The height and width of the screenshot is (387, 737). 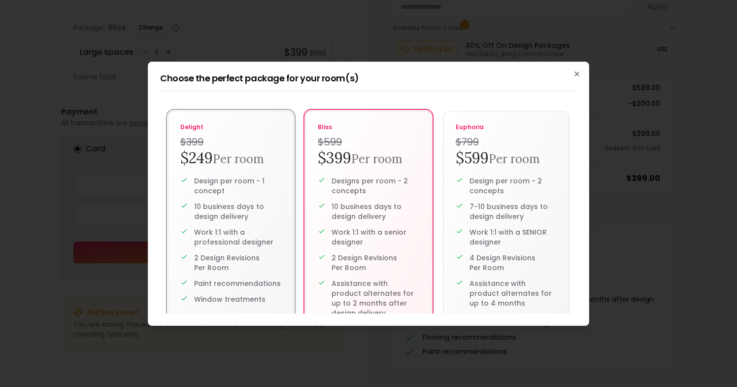 What do you see at coordinates (506, 127) in the screenshot?
I see `p: euphoria` at bounding box center [506, 127].